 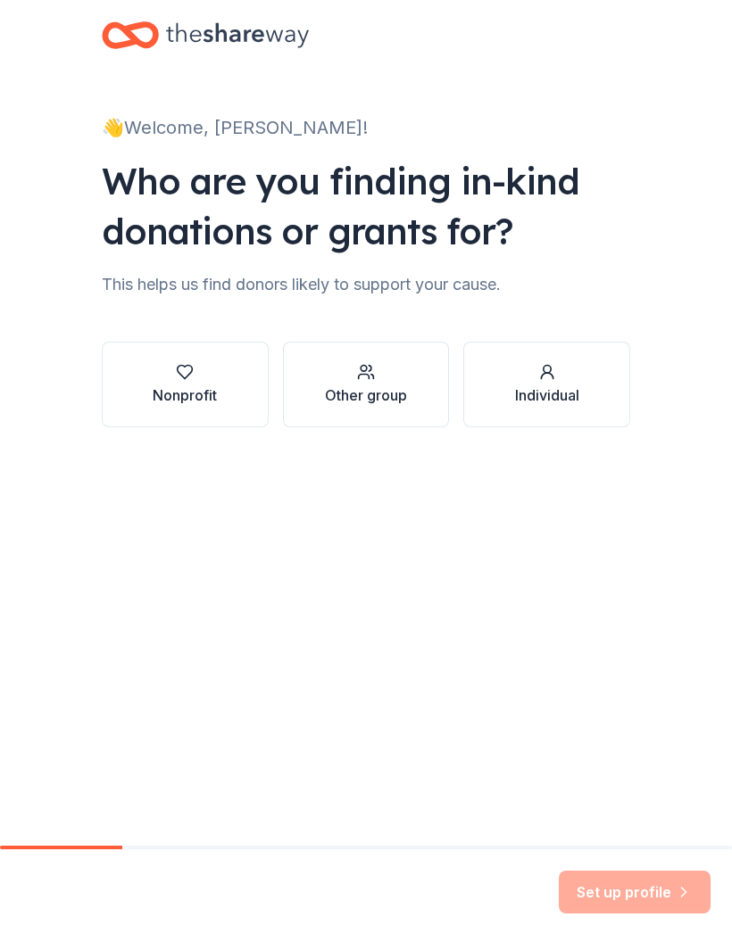 What do you see at coordinates (366, 395) in the screenshot?
I see `div: Other group` at bounding box center [366, 395].